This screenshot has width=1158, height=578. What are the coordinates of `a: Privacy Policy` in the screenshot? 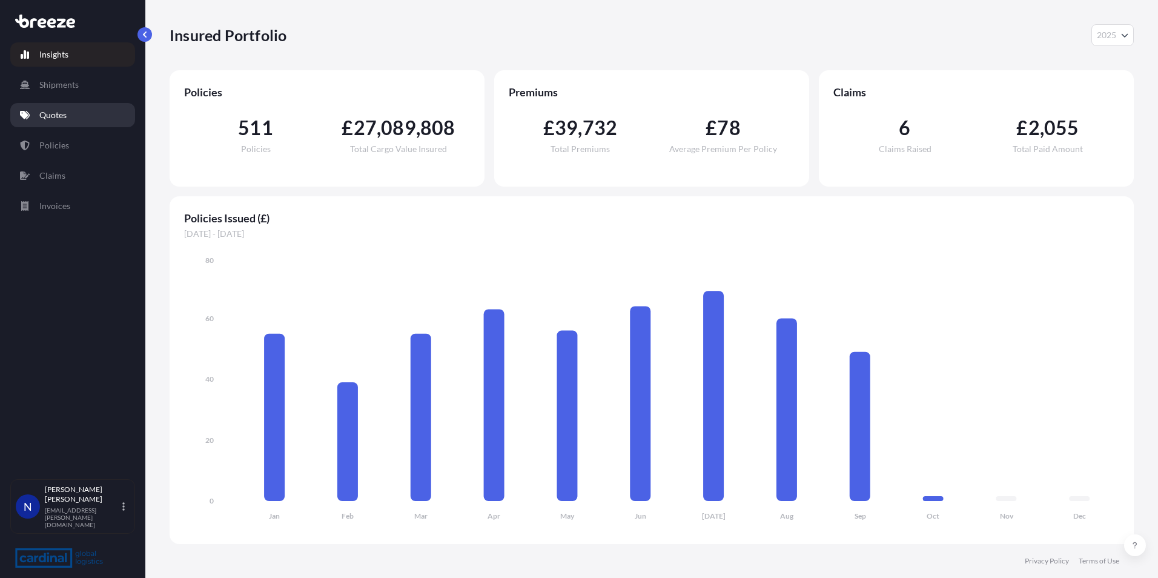 It's located at (1046, 561).